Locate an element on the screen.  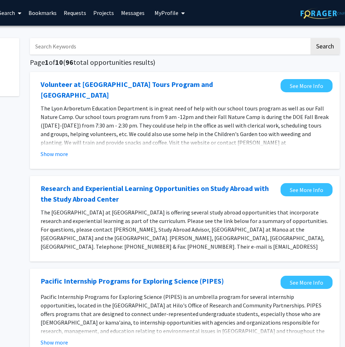
span: 96 is located at coordinates (69, 62).